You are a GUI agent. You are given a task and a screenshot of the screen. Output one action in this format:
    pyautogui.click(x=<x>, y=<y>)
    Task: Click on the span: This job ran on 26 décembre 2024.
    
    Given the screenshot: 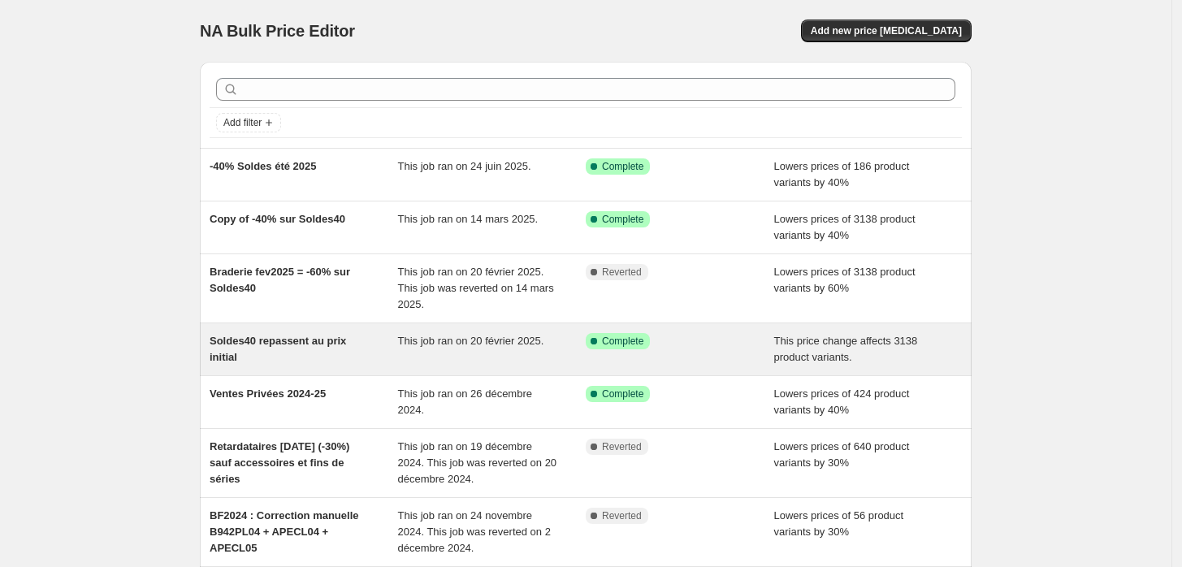 What is the action you would take?
    pyautogui.click(x=465, y=401)
    